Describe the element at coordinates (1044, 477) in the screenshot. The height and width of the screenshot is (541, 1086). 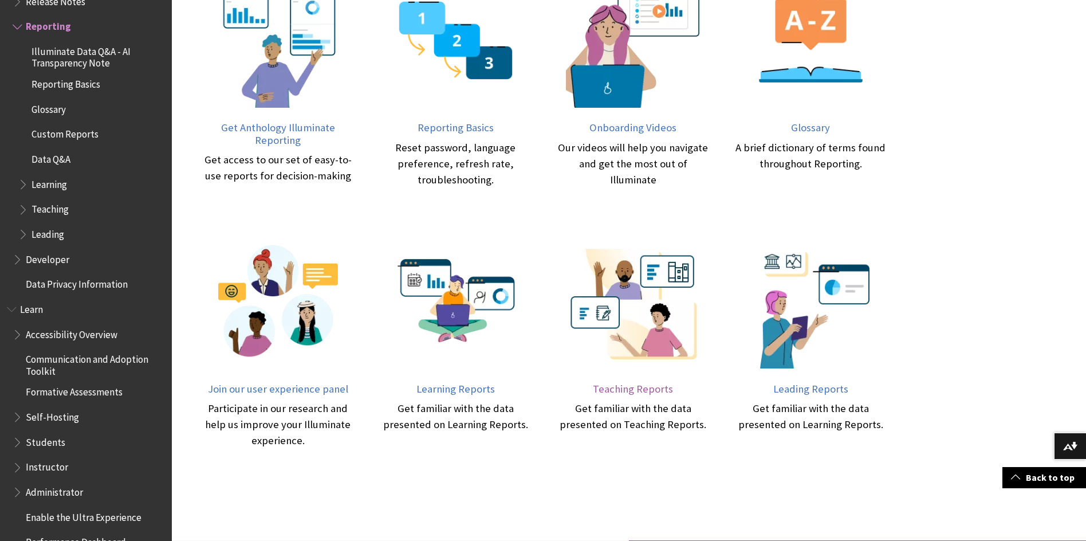
I see `a: Back to top` at that location.